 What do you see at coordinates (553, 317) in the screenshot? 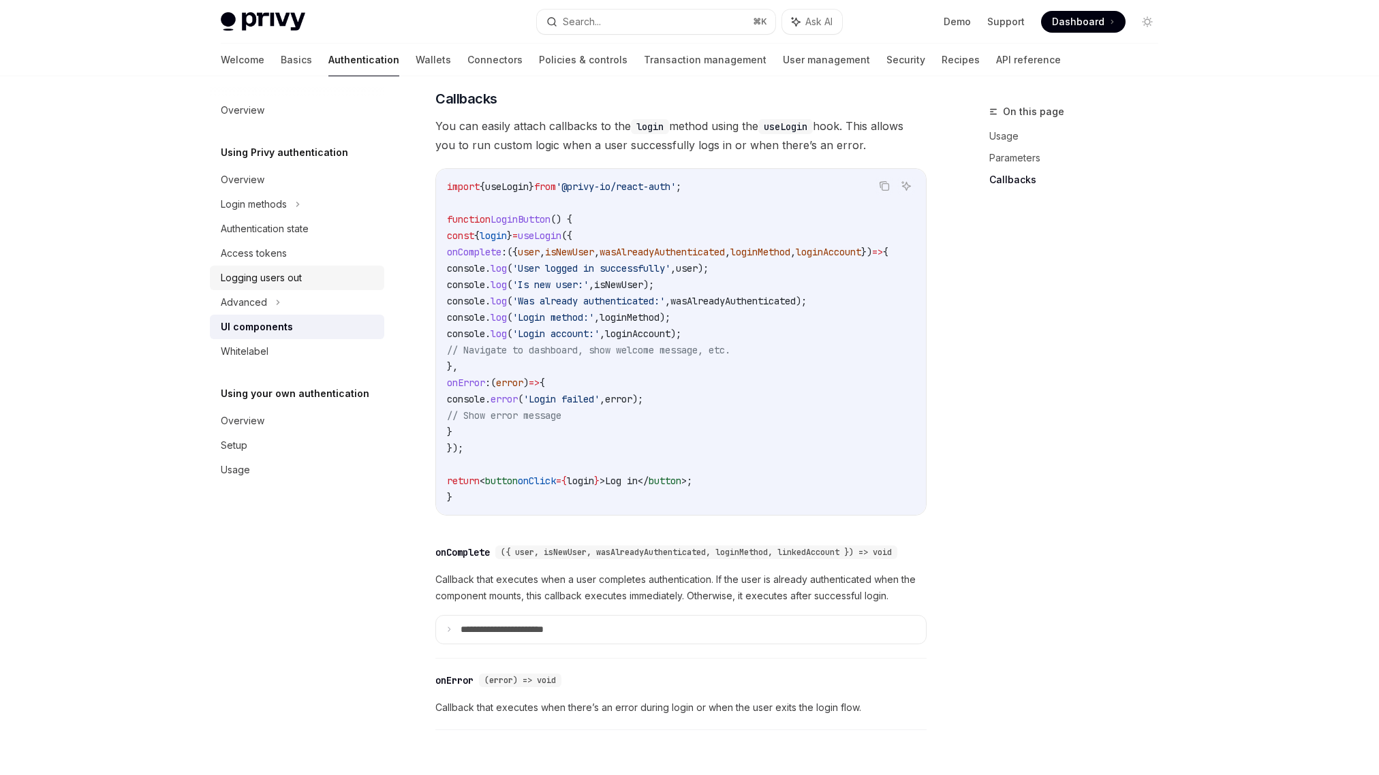
I see `span: 'Login method:'` at bounding box center [553, 317].